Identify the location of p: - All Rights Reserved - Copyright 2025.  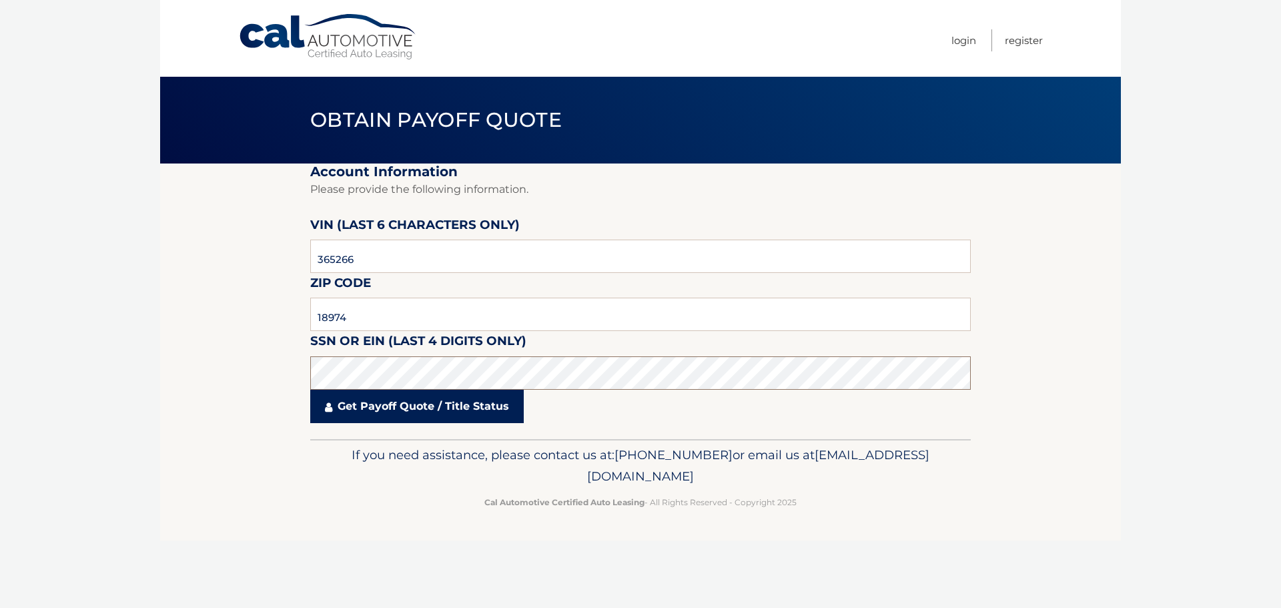
(640, 502).